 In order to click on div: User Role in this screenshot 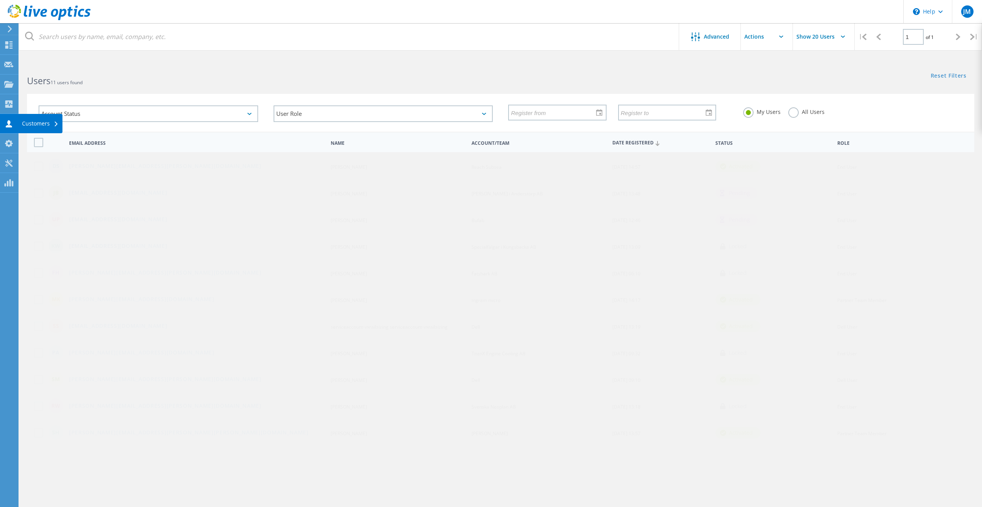, I will do `click(383, 113)`.